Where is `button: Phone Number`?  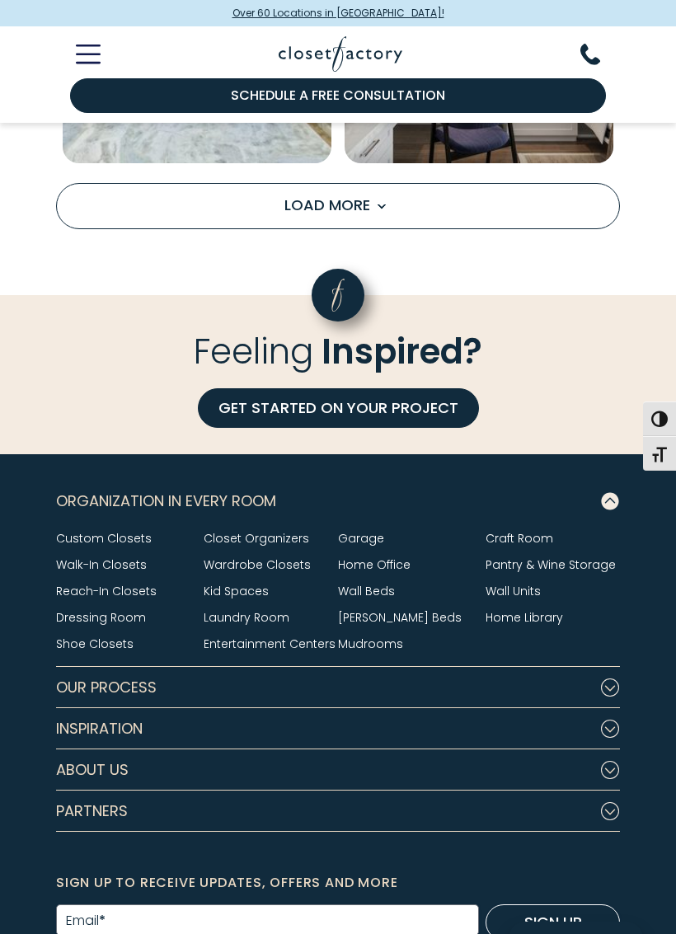 button: Phone Number is located at coordinates (600, 54).